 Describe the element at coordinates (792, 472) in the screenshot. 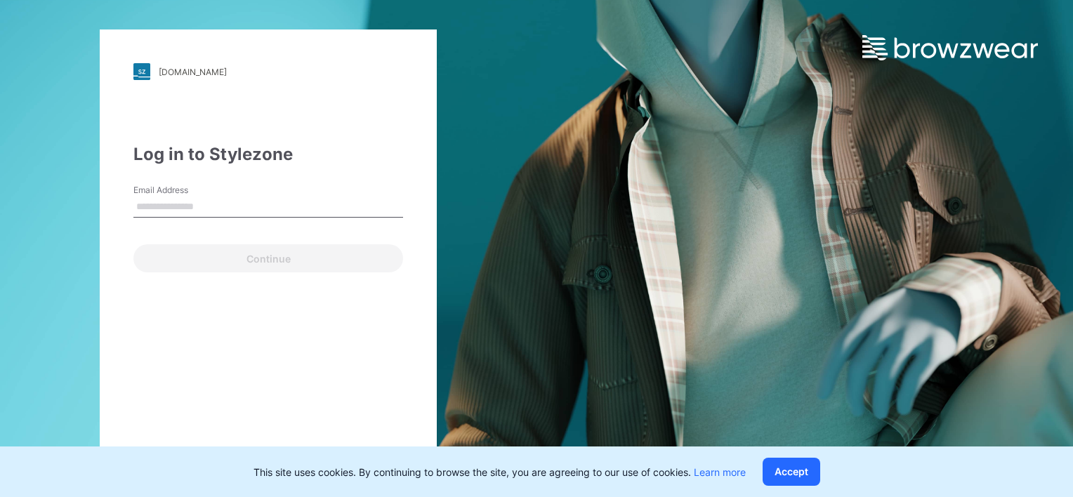

I see `button: Accept` at that location.